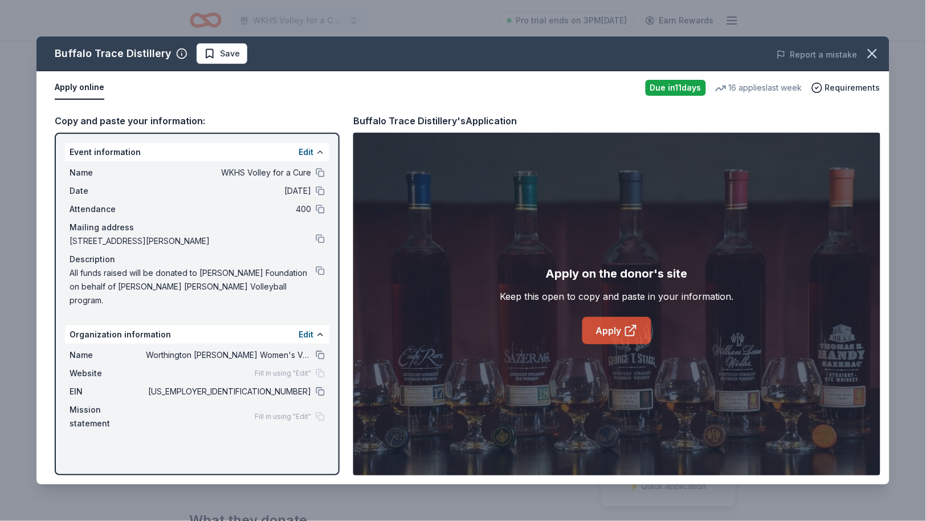 The image size is (926, 521). Describe the element at coordinates (108, 416) in the screenshot. I see `span: Mission statement` at that location.